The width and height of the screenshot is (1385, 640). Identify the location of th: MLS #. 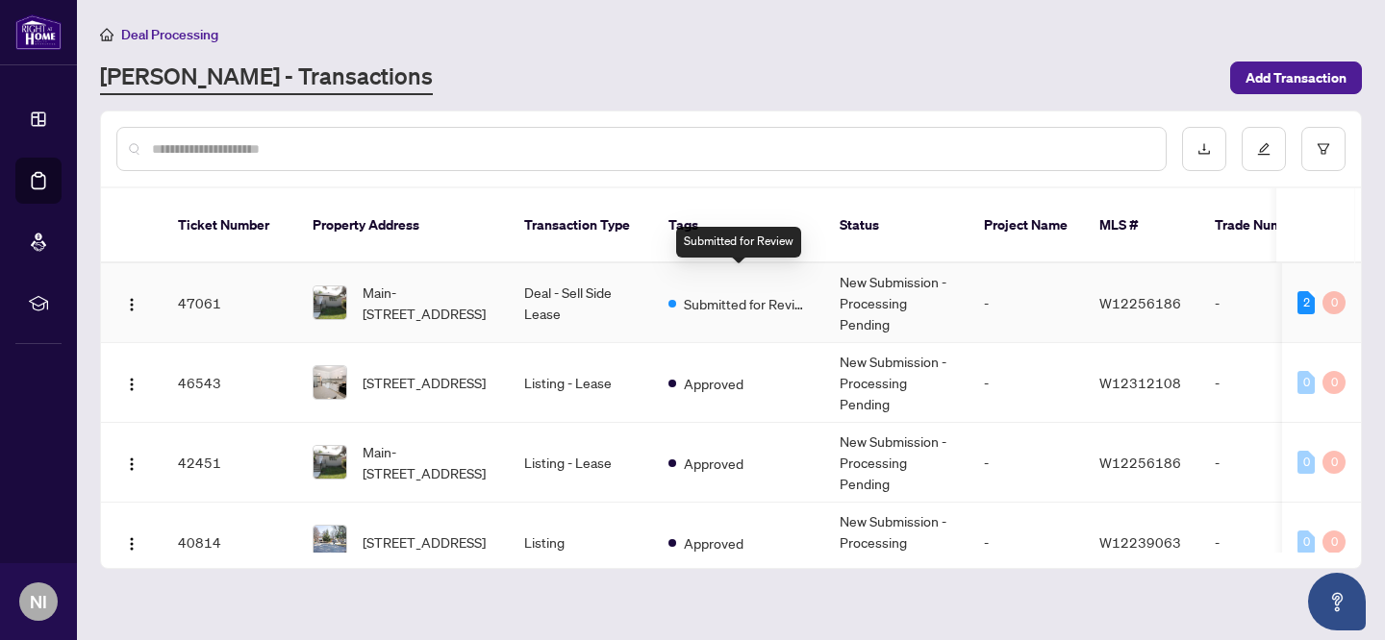
(1142, 226).